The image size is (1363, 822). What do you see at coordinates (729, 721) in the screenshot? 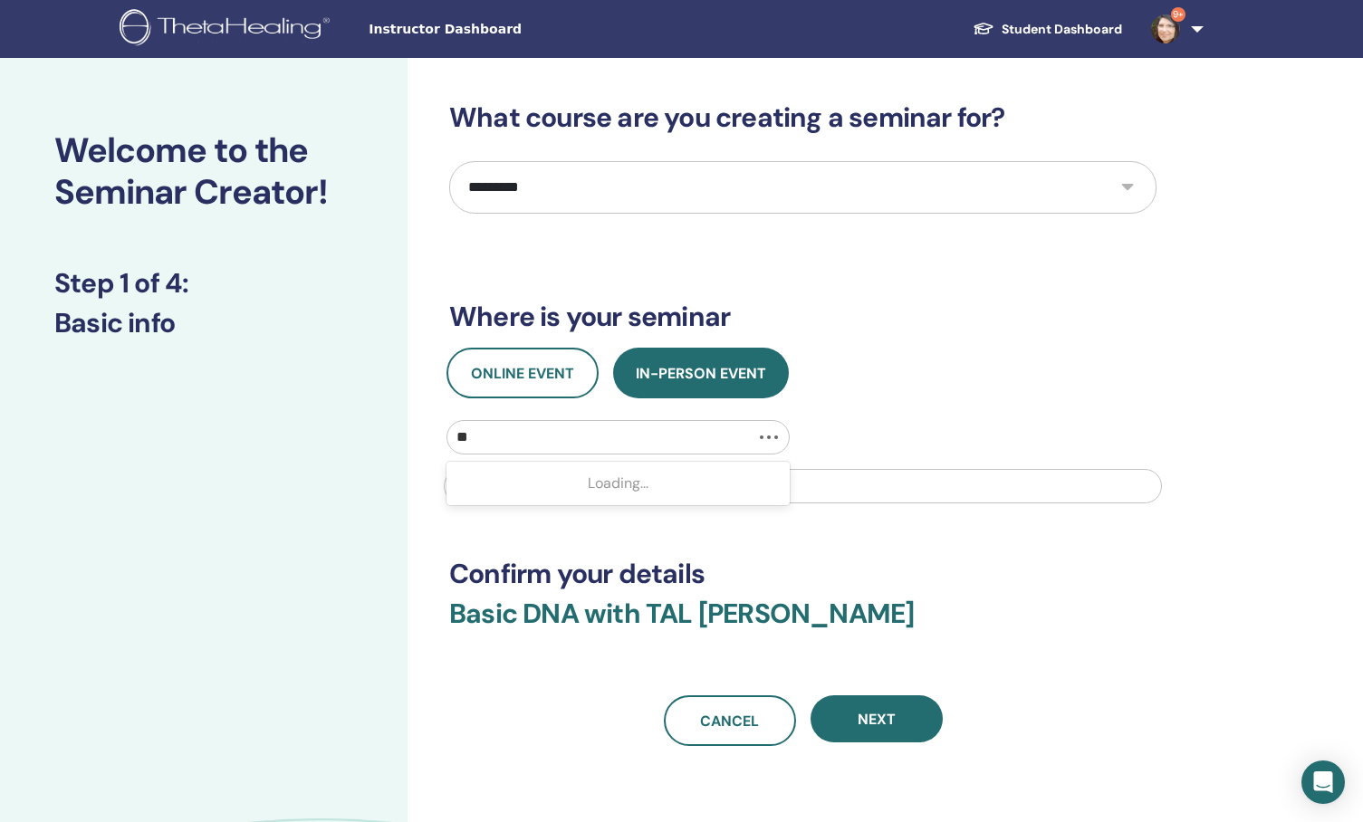
I see `span: Cancel` at bounding box center [729, 721].